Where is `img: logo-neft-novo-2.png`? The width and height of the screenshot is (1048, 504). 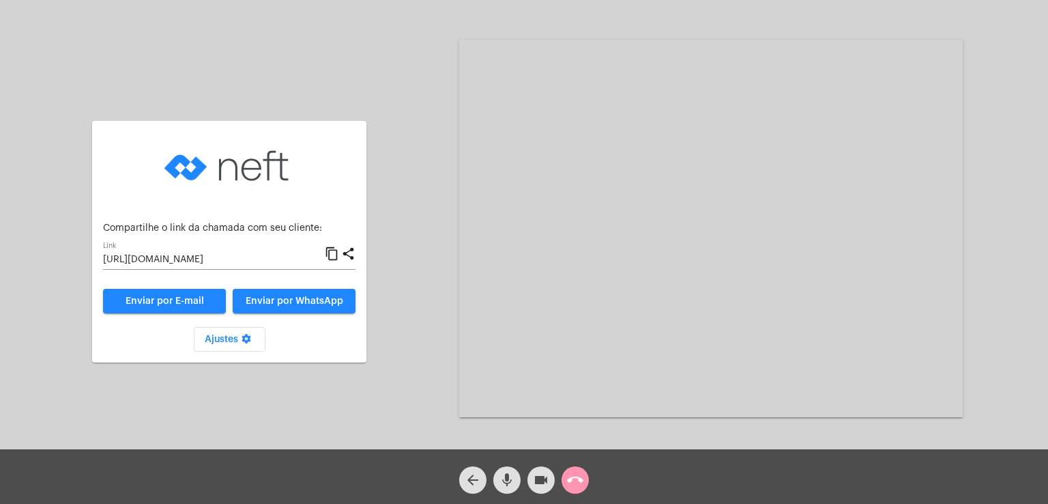 img: logo-neft-novo-2.png is located at coordinates (229, 166).